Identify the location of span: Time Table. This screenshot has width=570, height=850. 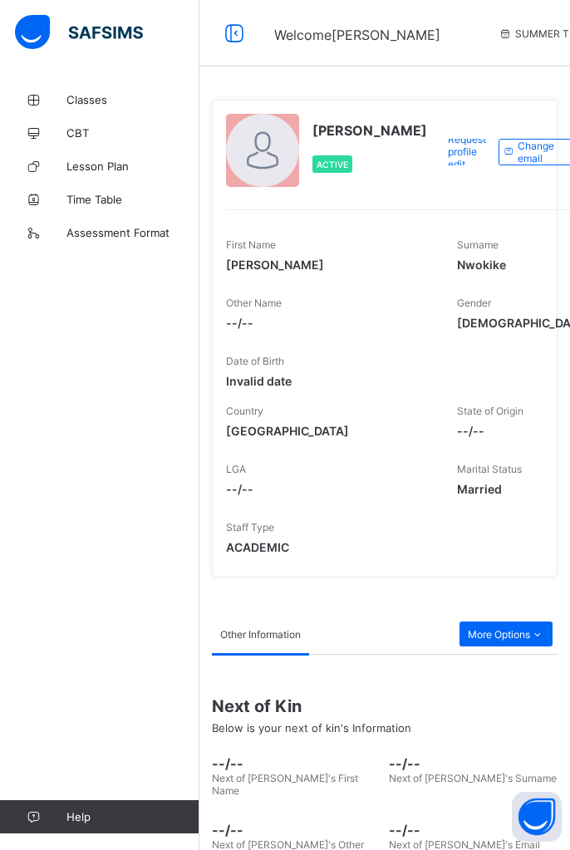
(133, 199).